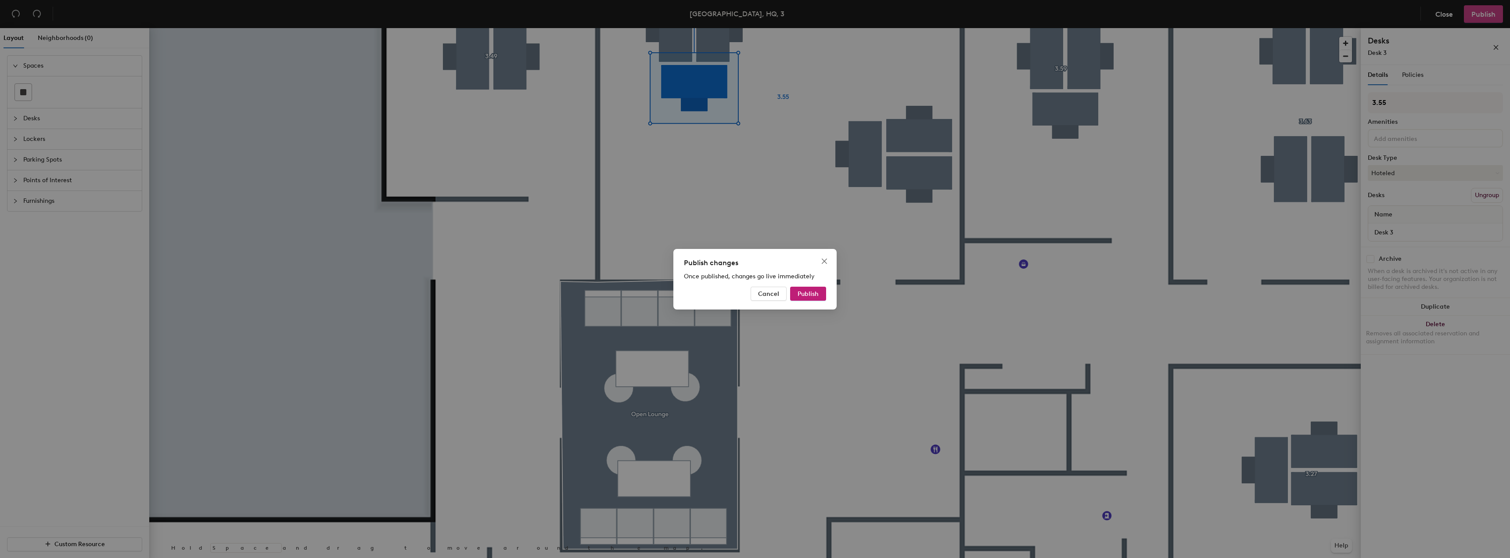 This screenshot has height=558, width=1510. Describe the element at coordinates (808, 293) in the screenshot. I see `span: Publish` at that location.